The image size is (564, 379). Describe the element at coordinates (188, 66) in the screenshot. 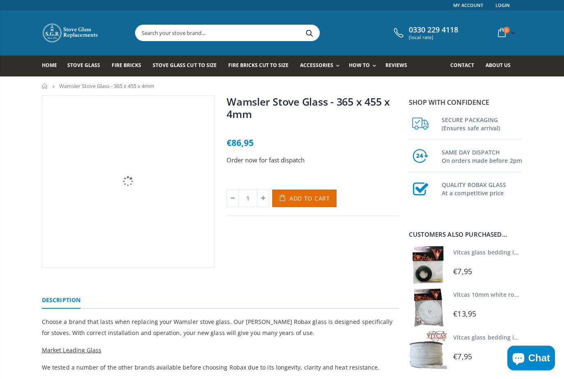

I see `a: Stove Glass Cut To Size` at that location.